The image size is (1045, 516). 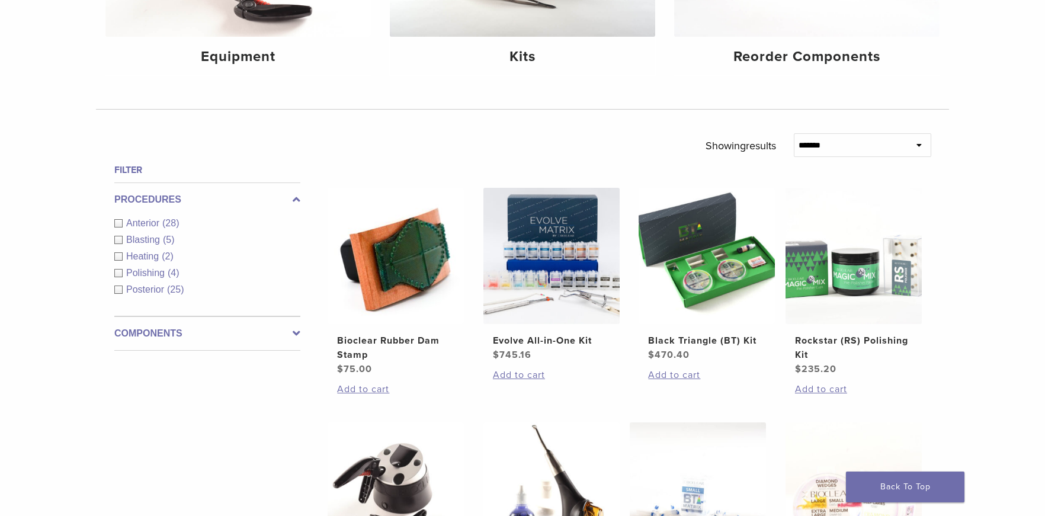 I want to click on h4: Kits, so click(x=523, y=57).